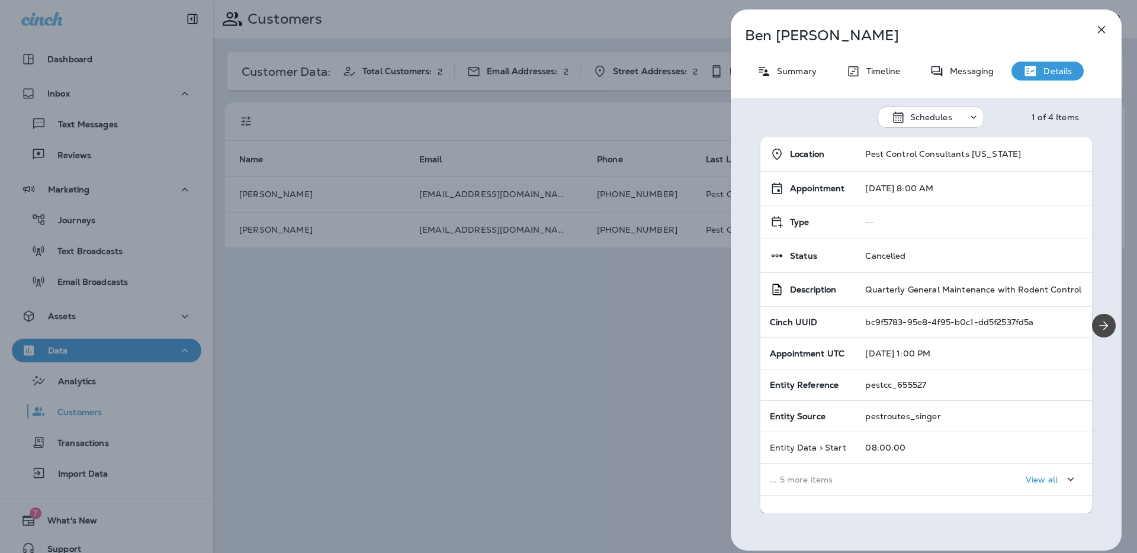  Describe the element at coordinates (803, 256) in the screenshot. I see `span: Status` at that location.